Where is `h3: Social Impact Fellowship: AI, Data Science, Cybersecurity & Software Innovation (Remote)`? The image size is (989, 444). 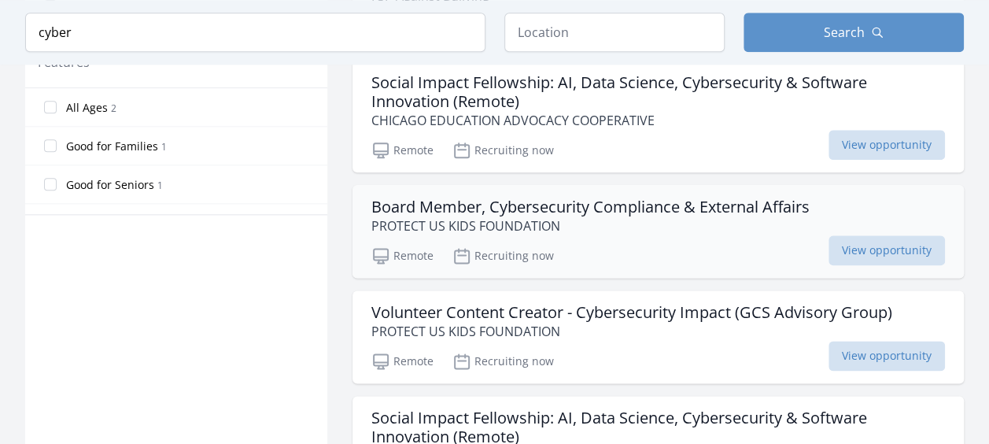 h3: Social Impact Fellowship: AI, Data Science, Cybersecurity & Software Innovation (Remote) is located at coordinates (658, 92).